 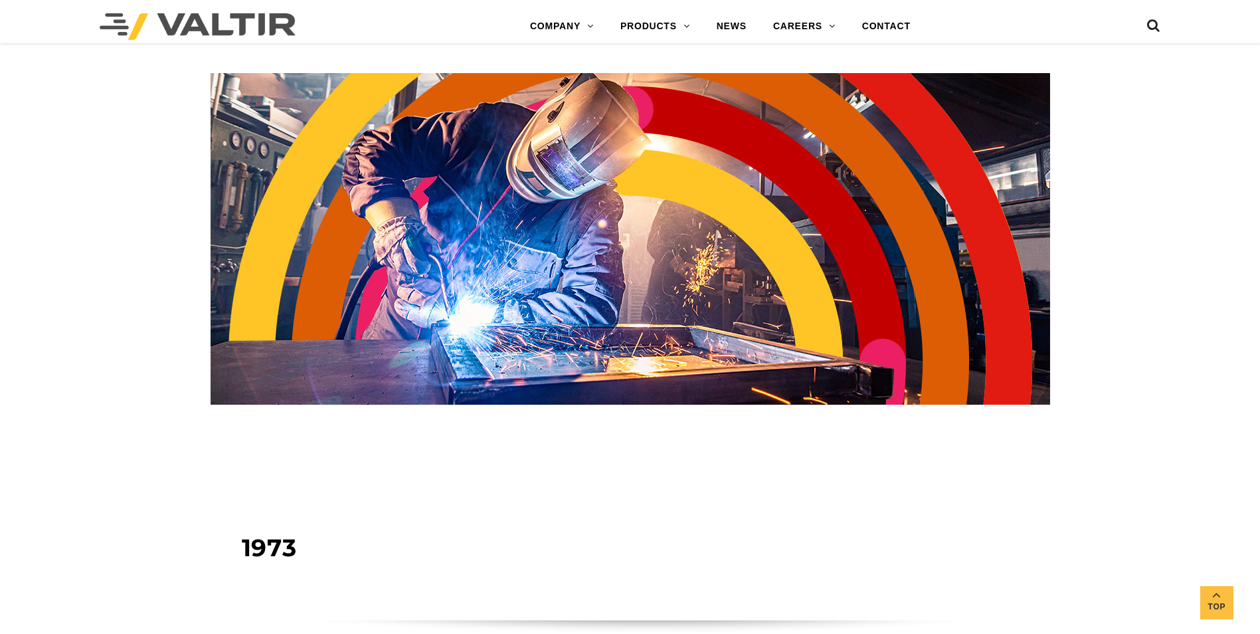 I want to click on span: Top, so click(x=1217, y=606).